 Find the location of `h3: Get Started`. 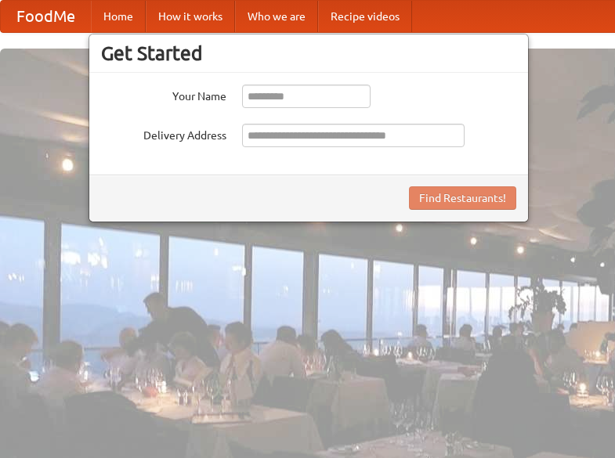

h3: Get Started is located at coordinates (309, 53).